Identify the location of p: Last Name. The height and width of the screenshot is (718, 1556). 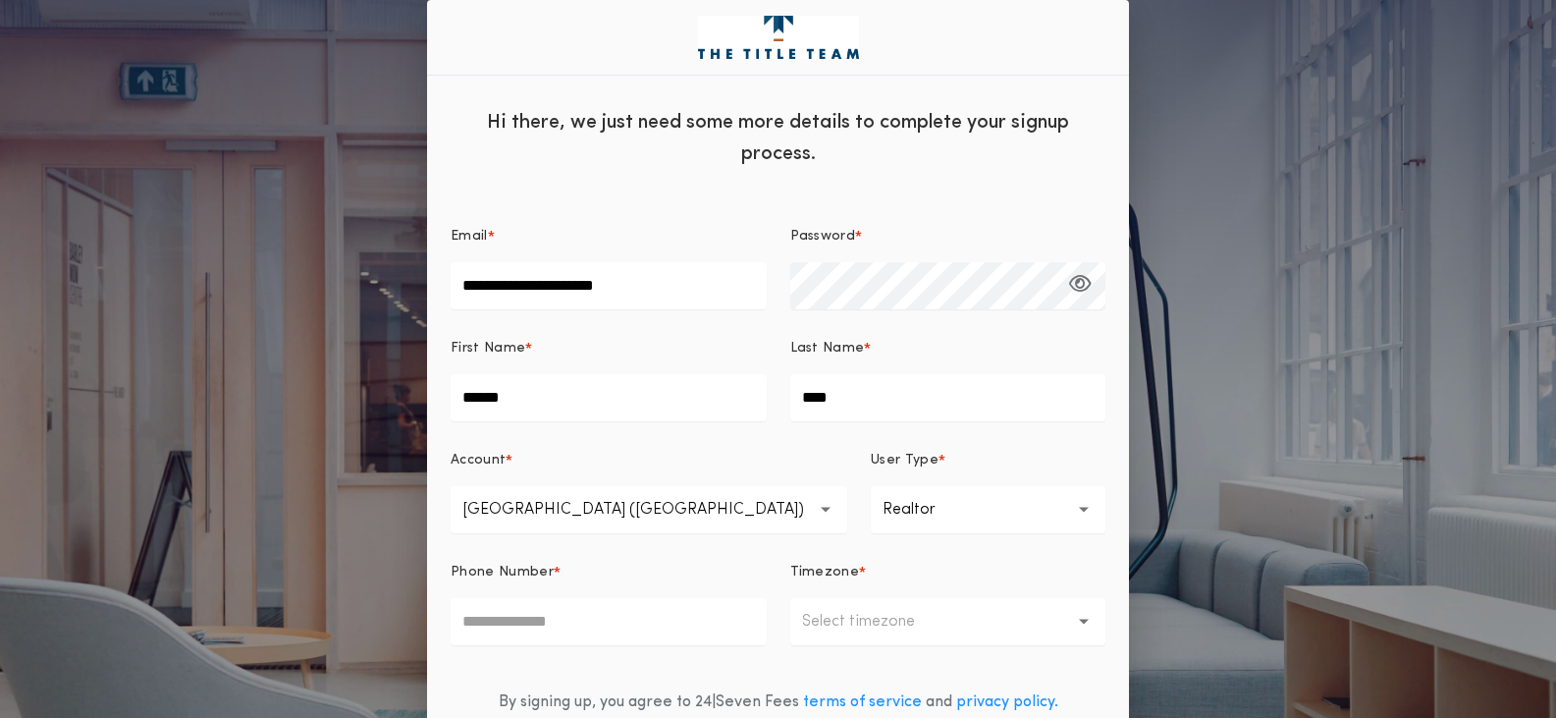
(828, 349).